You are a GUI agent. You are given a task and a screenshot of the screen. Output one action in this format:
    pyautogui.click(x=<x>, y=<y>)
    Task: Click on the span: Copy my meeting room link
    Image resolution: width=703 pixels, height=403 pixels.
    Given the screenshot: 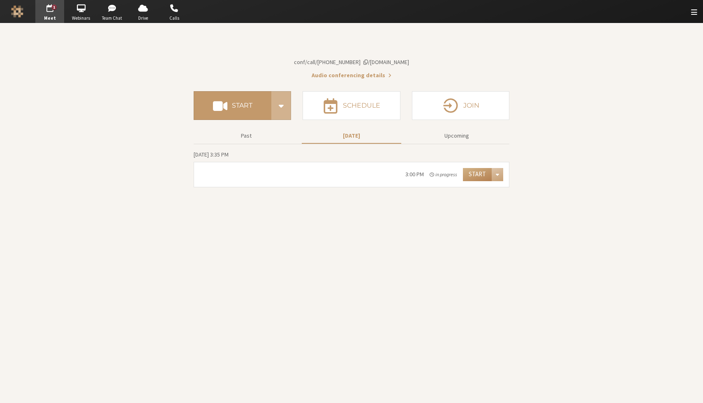 What is the action you would take?
    pyautogui.click(x=352, y=62)
    